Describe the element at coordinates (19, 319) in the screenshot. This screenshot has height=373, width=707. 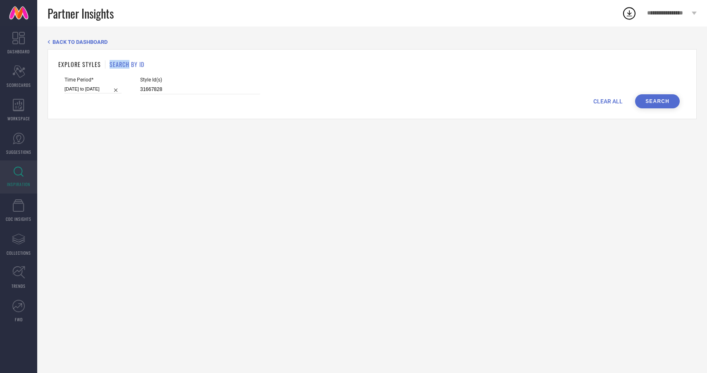
I see `span: FWD` at that location.